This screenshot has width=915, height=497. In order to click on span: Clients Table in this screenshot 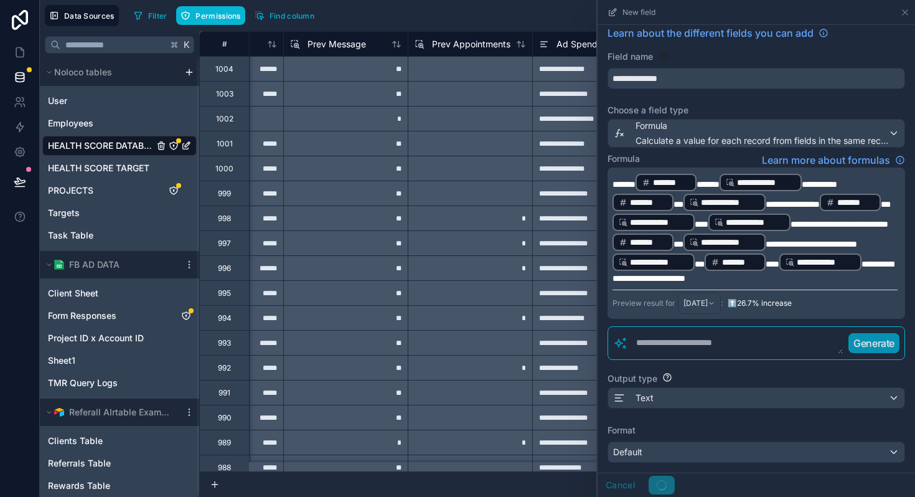, I will do `click(75, 441)`.